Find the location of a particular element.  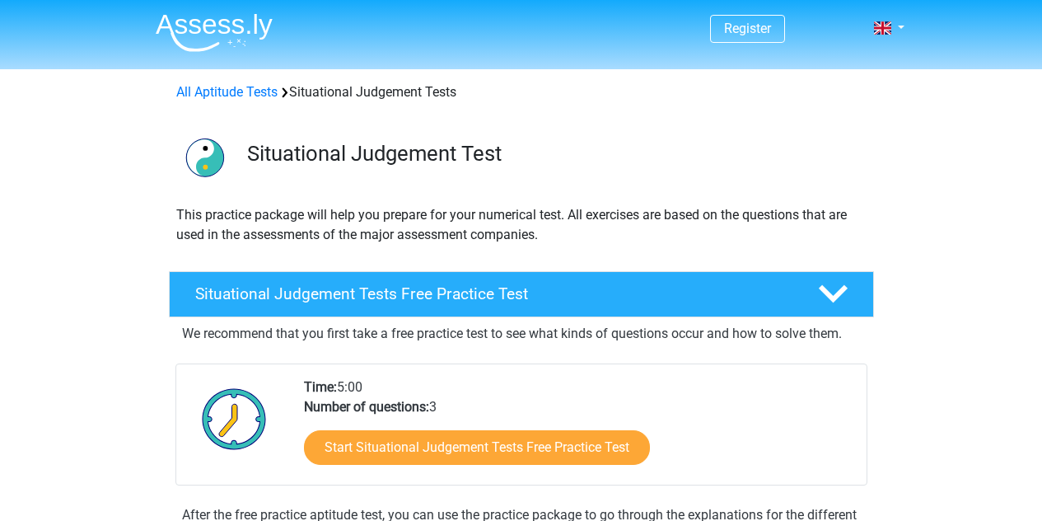

a: All Aptitude Tests is located at coordinates (227, 91).